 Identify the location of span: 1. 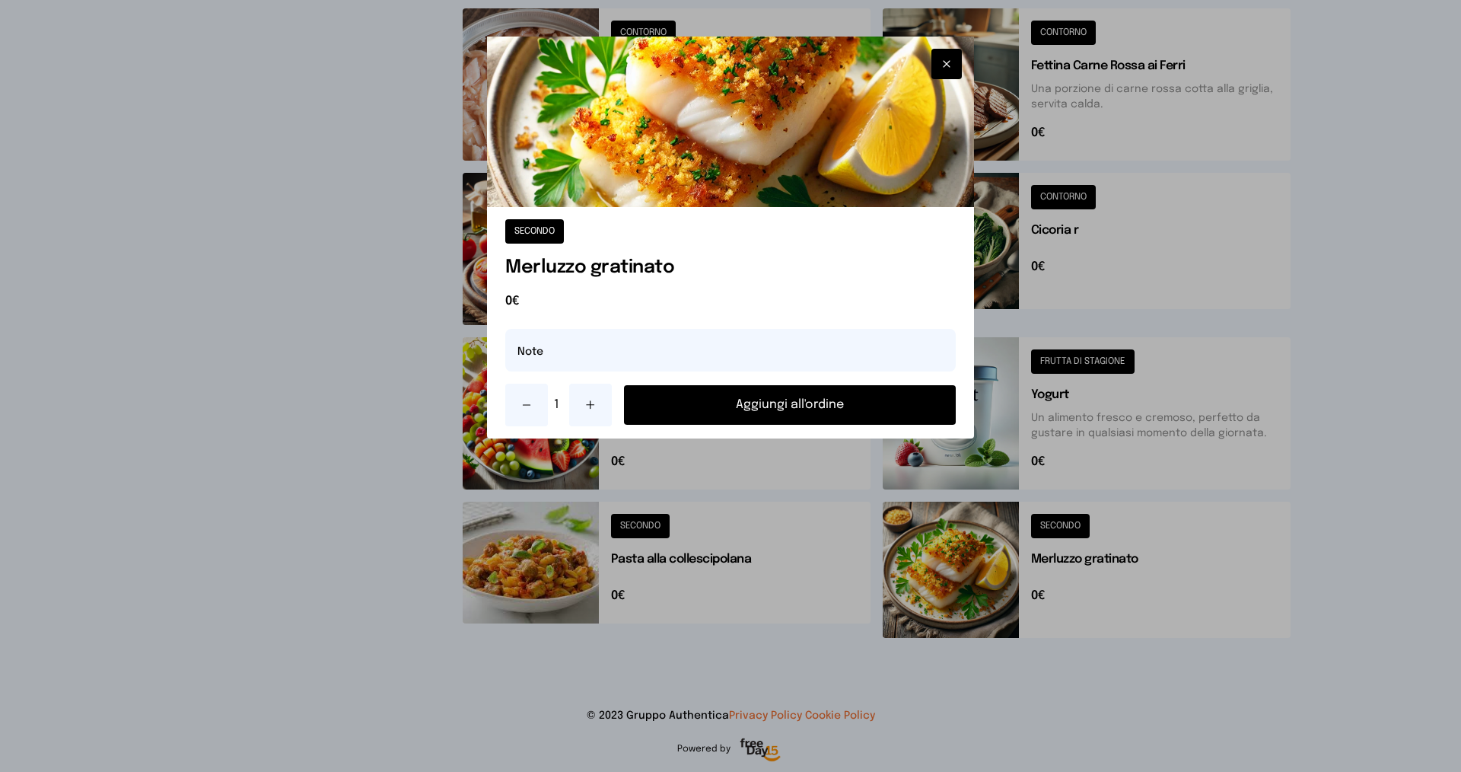
(559, 405).